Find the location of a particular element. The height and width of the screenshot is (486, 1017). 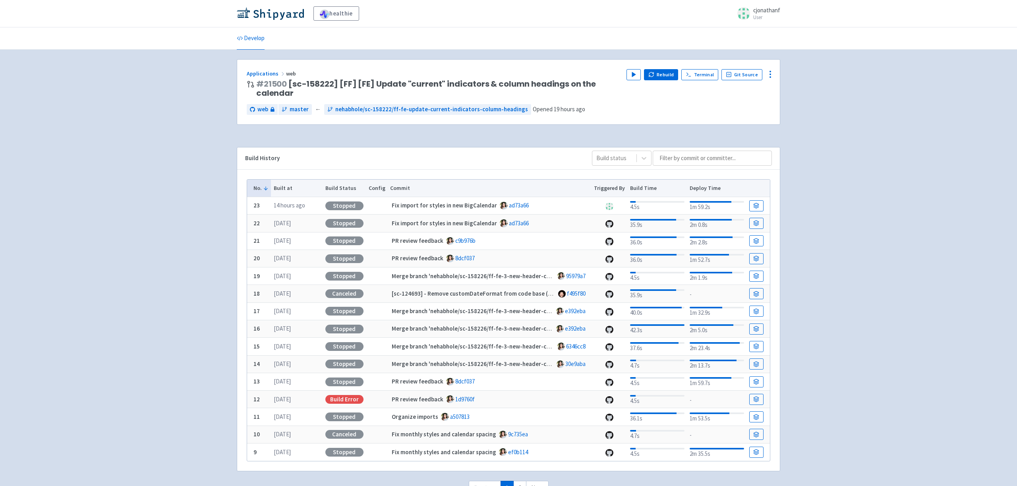

a: 6346cc8 is located at coordinates (575, 346).